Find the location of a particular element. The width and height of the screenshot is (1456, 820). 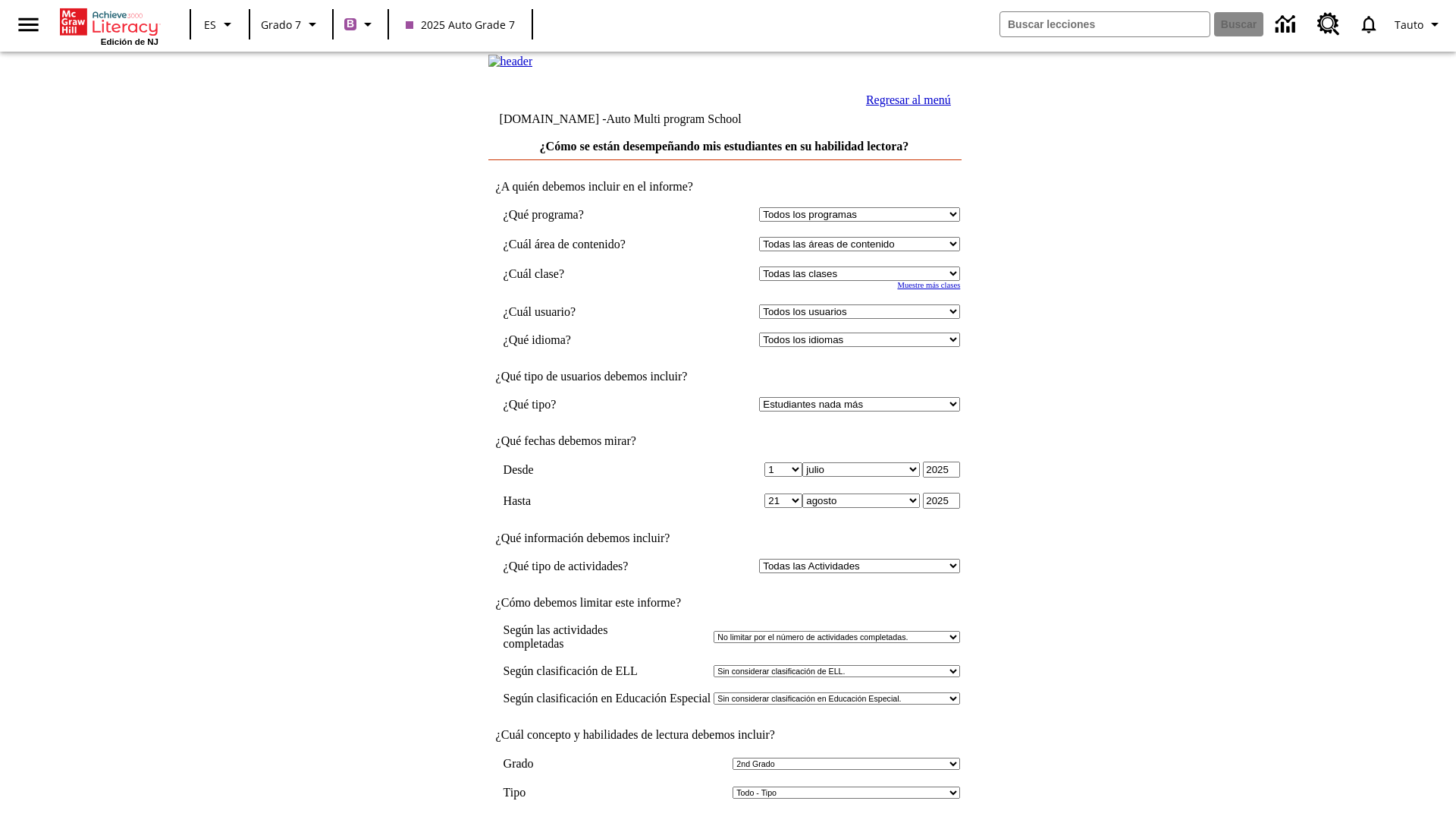

span: 2025 Auto Grade 7 is located at coordinates (460, 24).